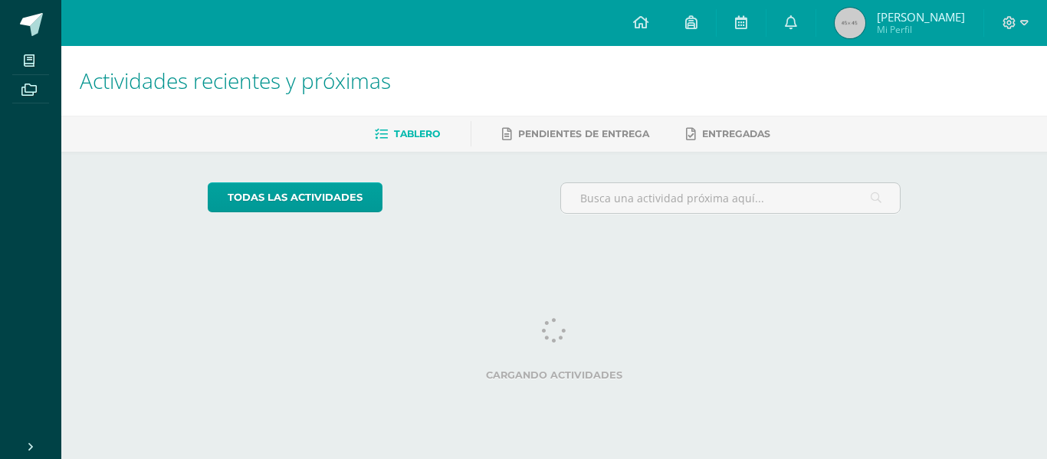 Image resolution: width=1047 pixels, height=459 pixels. Describe the element at coordinates (407, 134) in the screenshot. I see `a: Tablero` at that location.